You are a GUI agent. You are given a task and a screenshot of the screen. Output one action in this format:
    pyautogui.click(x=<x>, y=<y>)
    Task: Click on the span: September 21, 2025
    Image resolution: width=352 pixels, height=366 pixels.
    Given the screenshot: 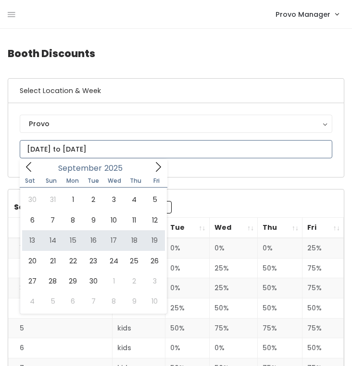 What is the action you would take?
    pyautogui.click(x=52, y=261)
    